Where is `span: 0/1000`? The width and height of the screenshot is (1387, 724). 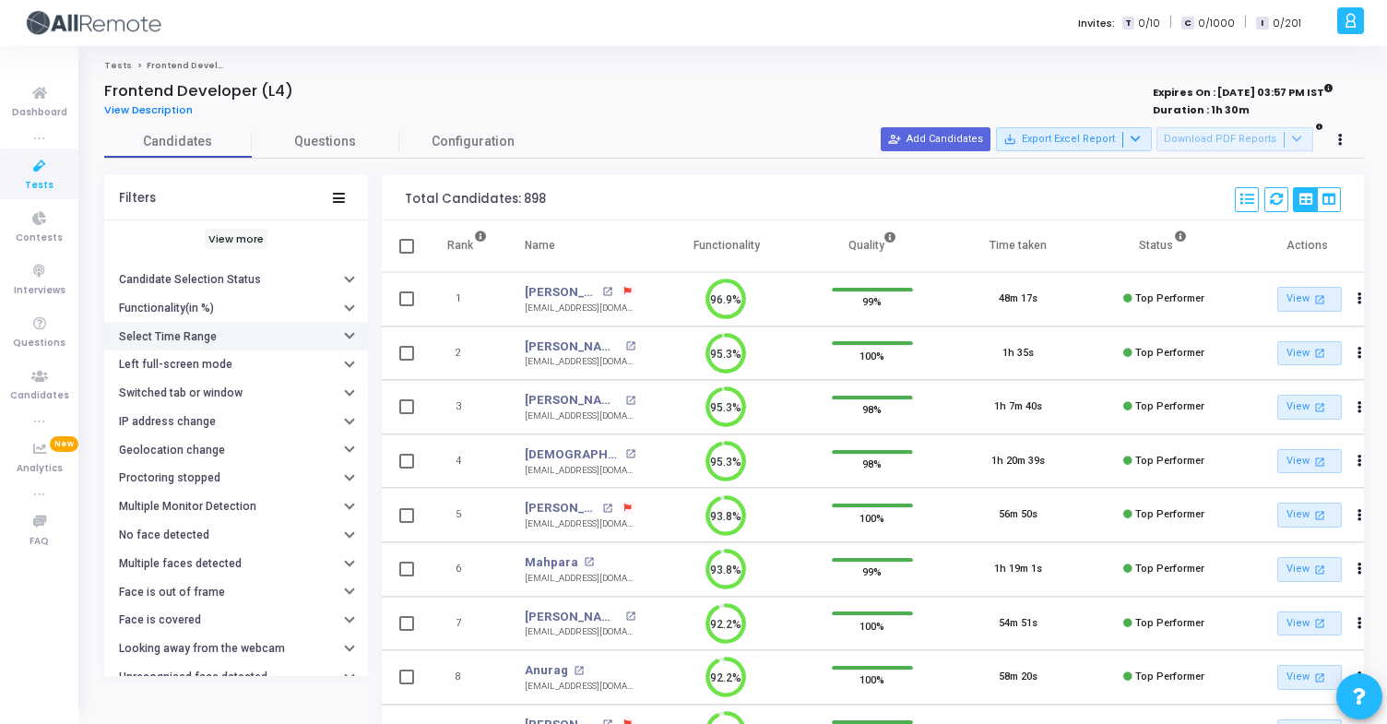
span: 0/1000 is located at coordinates (1216, 23).